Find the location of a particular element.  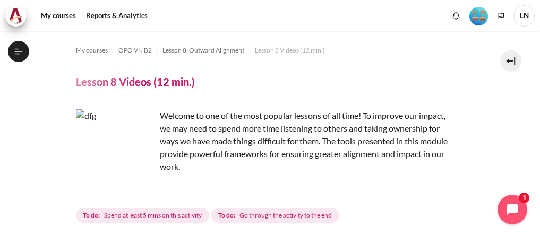

a: User menu is located at coordinates (524, 16).